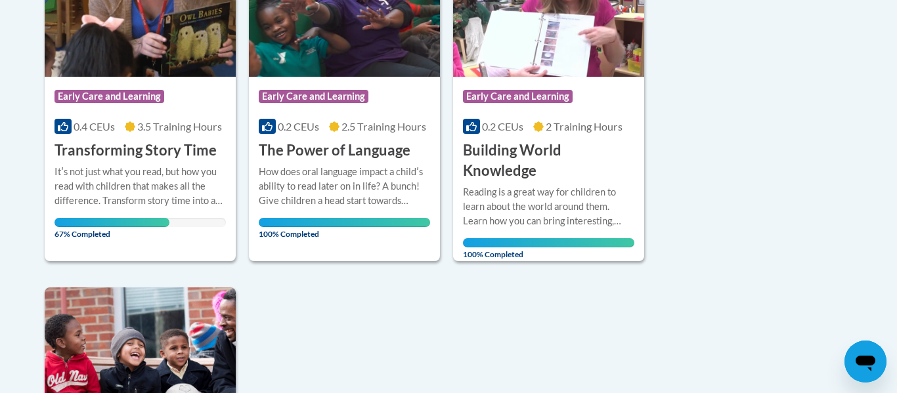 Image resolution: width=897 pixels, height=393 pixels. Describe the element at coordinates (94, 126) in the screenshot. I see `span: 0.4 CEUs` at that location.